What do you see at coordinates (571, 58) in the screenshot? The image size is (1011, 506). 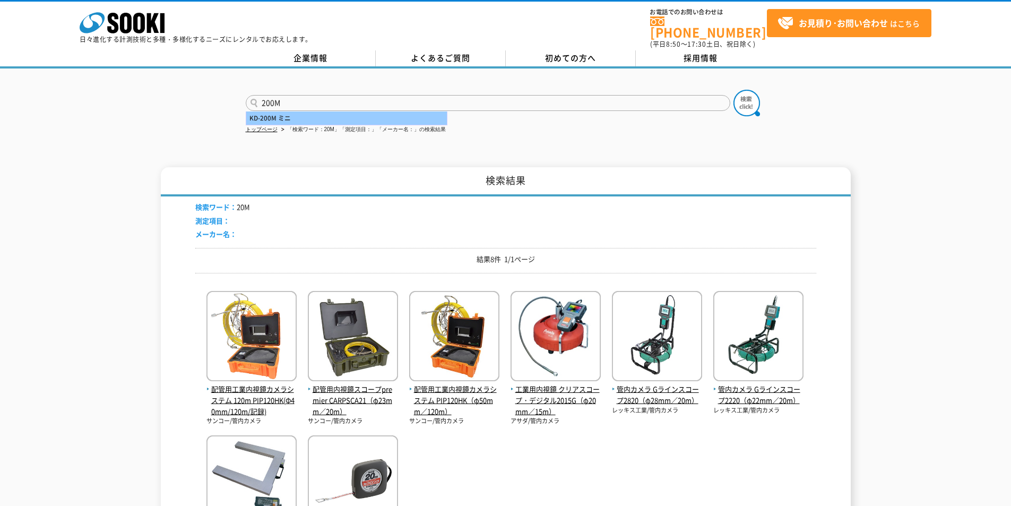 I see `span: 初めての方へ` at bounding box center [571, 58].